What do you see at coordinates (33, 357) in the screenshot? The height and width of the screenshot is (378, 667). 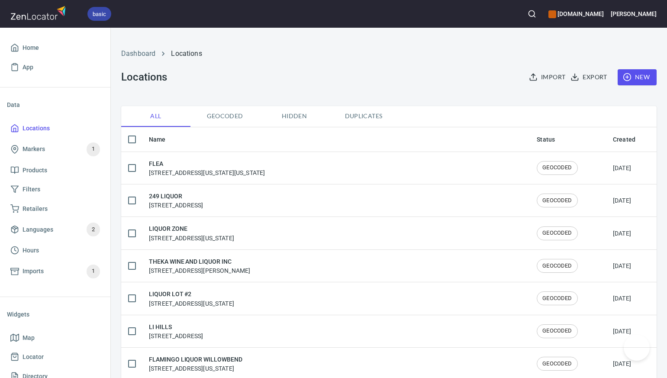 I see `span: Locator` at bounding box center [33, 357].